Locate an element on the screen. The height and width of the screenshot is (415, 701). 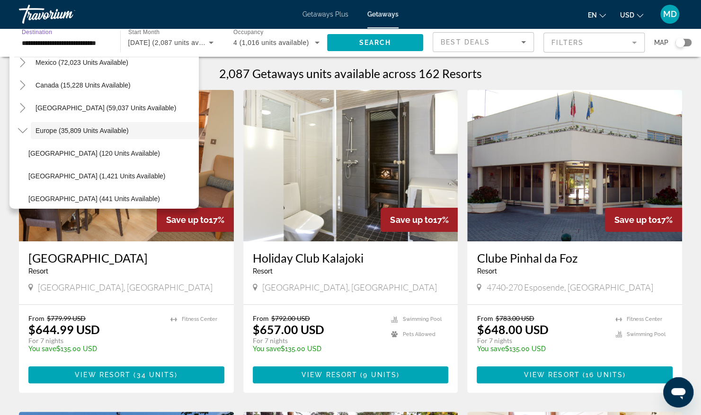
img: 2417I01X.jpg is located at coordinates (351, 166).